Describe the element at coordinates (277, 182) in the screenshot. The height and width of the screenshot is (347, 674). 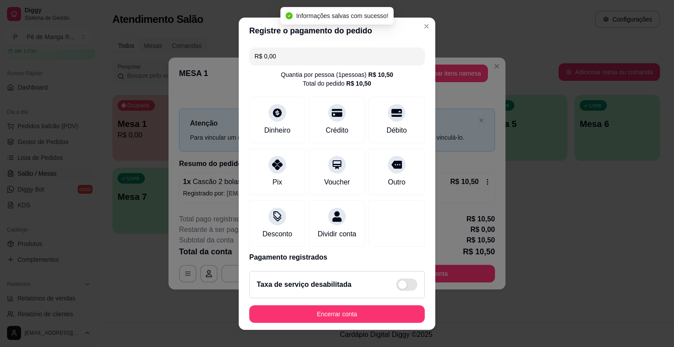
I see `div: Pix` at that location.